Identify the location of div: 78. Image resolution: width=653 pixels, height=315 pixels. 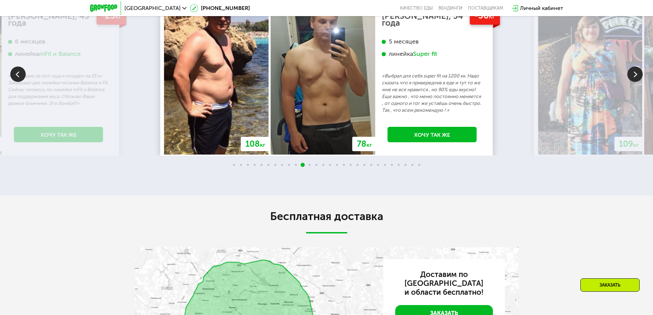
(364, 144).